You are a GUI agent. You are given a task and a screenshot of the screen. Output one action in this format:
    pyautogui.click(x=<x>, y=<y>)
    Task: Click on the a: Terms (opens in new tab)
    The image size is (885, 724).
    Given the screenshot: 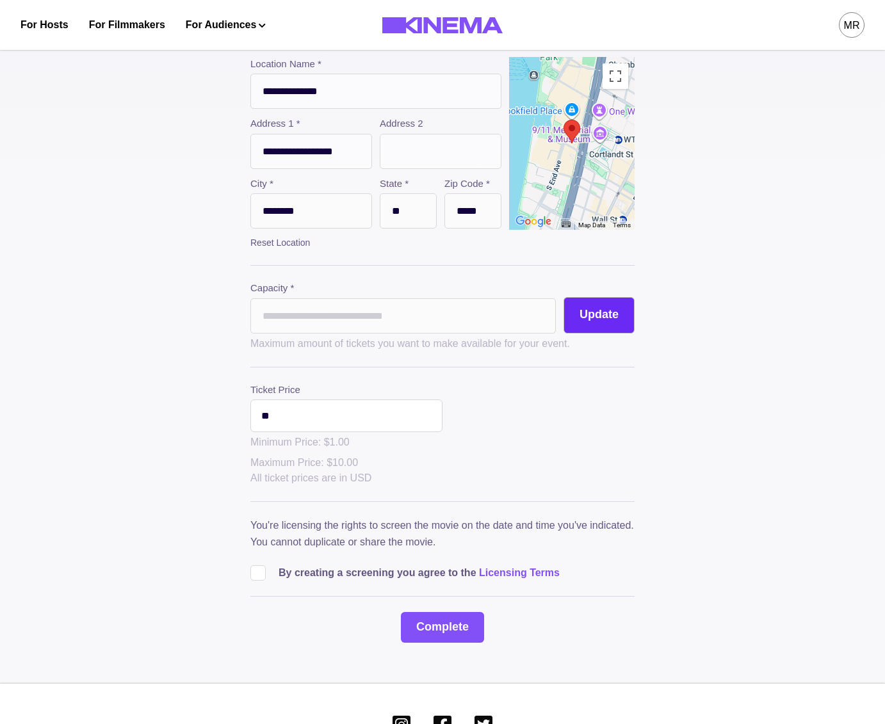 What is the action you would take?
    pyautogui.click(x=622, y=225)
    